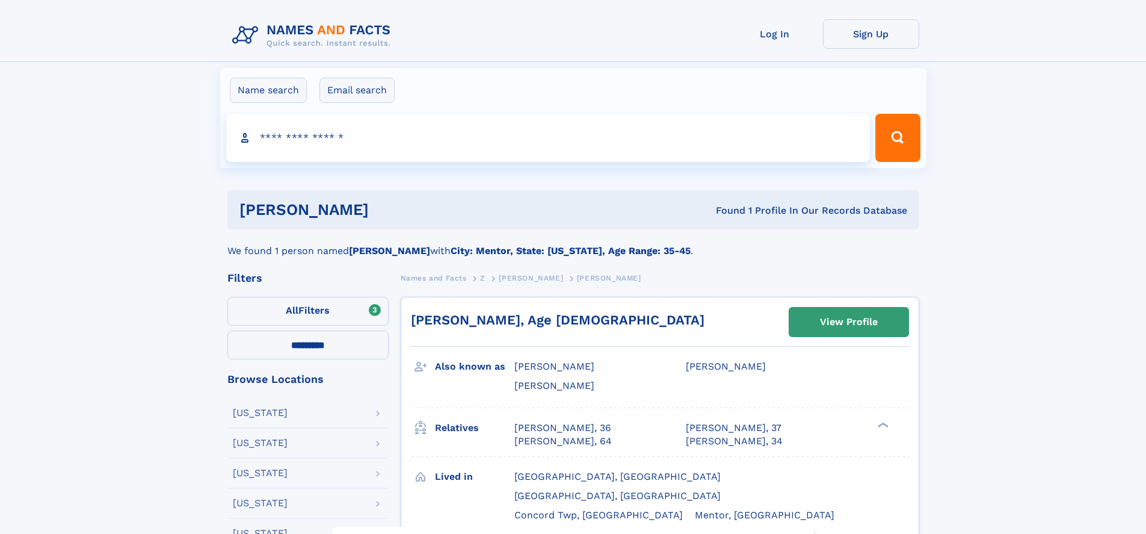 This screenshot has width=1146, height=534. Describe the element at coordinates (475, 428) in the screenshot. I see `h3: Relatives` at that location.